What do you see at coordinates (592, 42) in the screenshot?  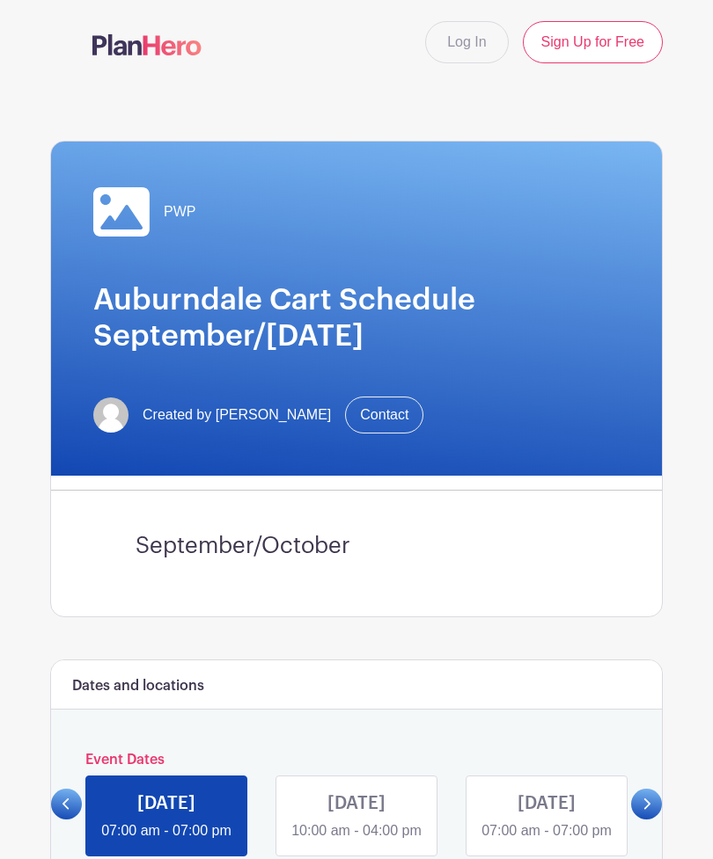 I see `a: Sign Up for Free` at bounding box center [592, 42].